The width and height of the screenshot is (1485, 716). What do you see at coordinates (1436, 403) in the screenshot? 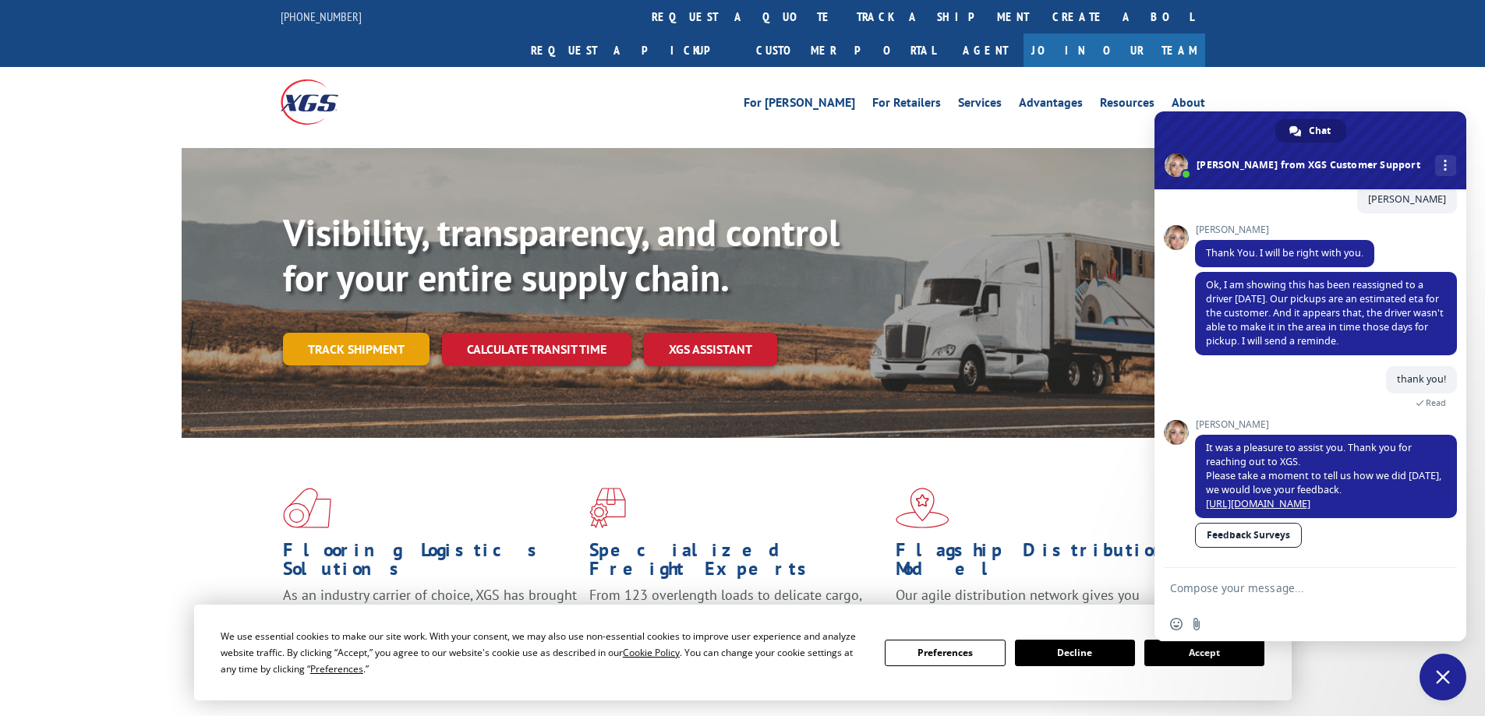
I see `span: Read` at bounding box center [1436, 403].